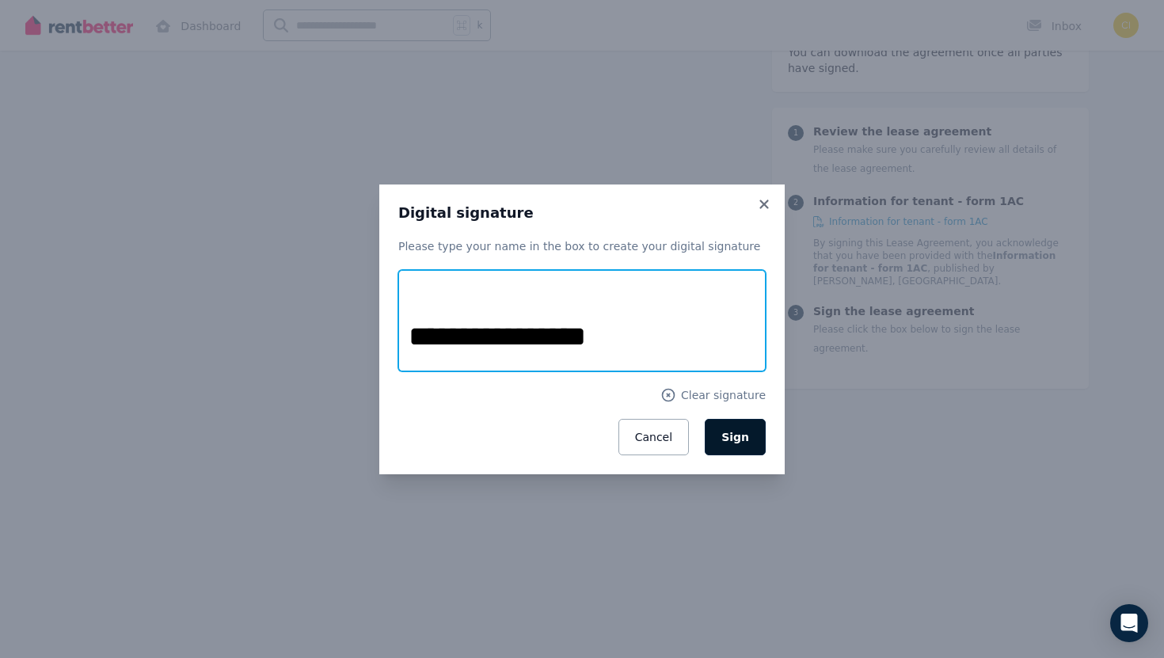 This screenshot has width=1164, height=658. Describe the element at coordinates (735, 437) in the screenshot. I see `button: Sign` at that location.